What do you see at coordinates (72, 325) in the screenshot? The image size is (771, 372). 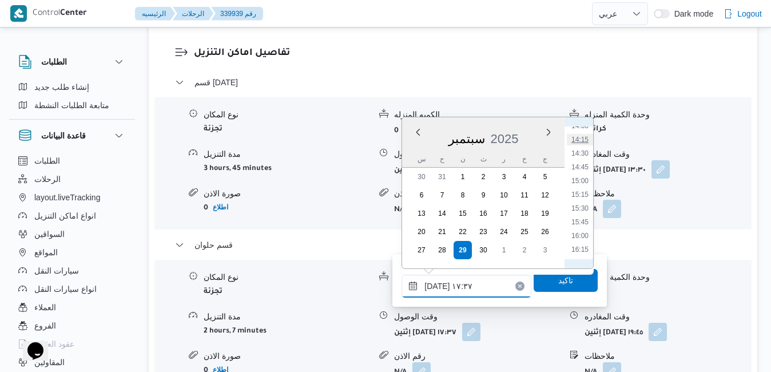 I see `button: الفروع` at bounding box center [72, 325].